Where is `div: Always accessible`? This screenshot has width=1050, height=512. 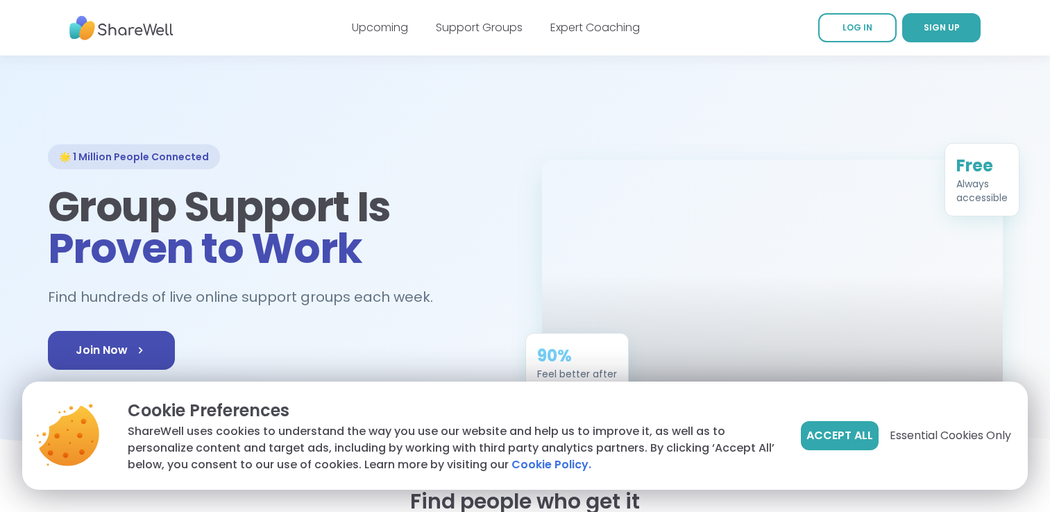 div: Always accessible is located at coordinates (982, 191).